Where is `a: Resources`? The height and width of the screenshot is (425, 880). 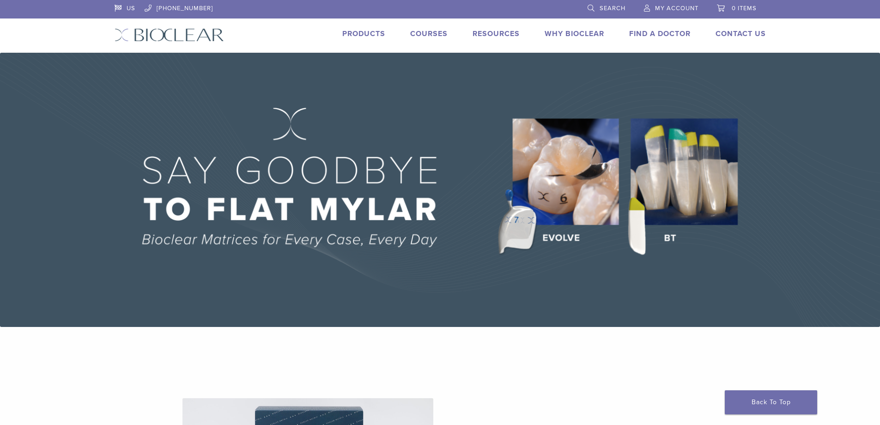 a: Resources is located at coordinates (496, 34).